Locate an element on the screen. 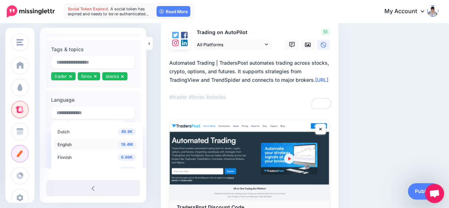 The width and height of the screenshot is (449, 208). span: Social Token Expired. is located at coordinates (88, 9).